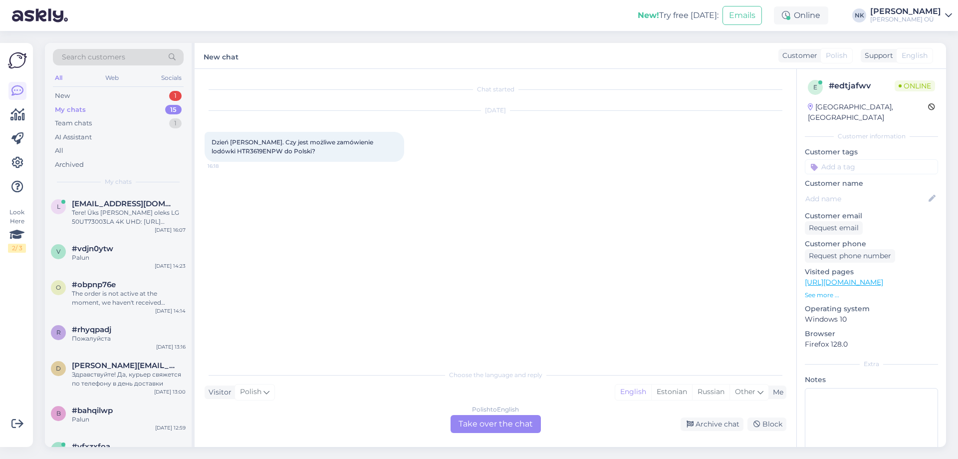 The height and width of the screenshot is (459, 958). I want to click on span: d, so click(58, 368).